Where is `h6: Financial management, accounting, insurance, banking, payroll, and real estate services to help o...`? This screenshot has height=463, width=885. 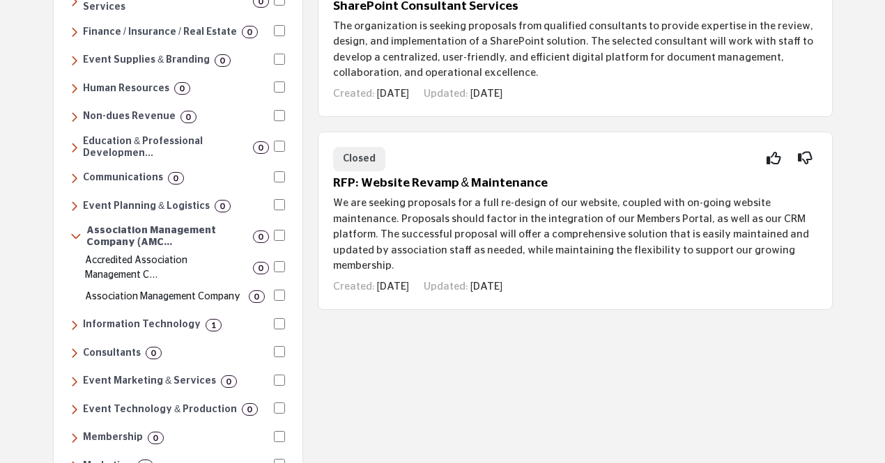 h6: Financial management, accounting, insurance, banking, payroll, and real estate services to help o... is located at coordinates (159, 32).